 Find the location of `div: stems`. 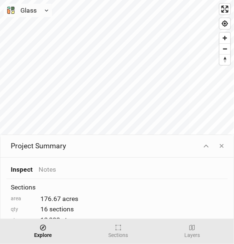

div: stems is located at coordinates (24, 220).